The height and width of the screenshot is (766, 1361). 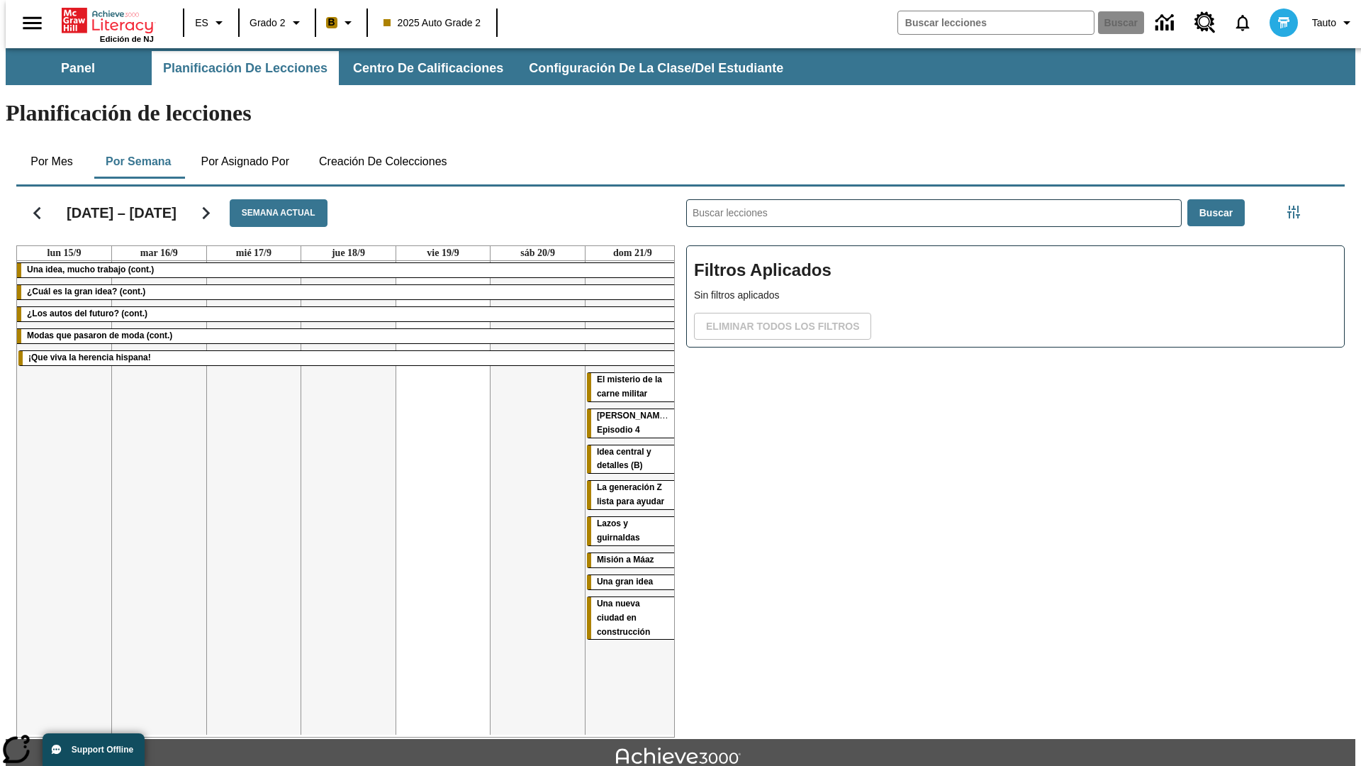 I want to click on button: Escoja un nuevo avatar, so click(x=1284, y=23).